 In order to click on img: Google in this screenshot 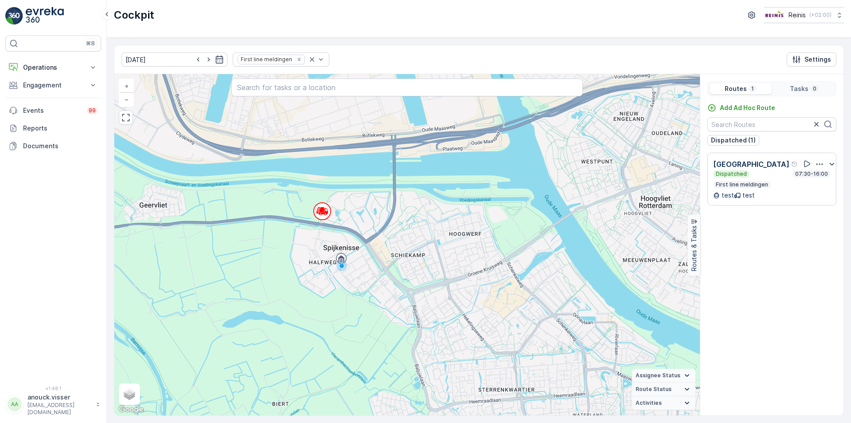, I will do `click(131, 409)`.